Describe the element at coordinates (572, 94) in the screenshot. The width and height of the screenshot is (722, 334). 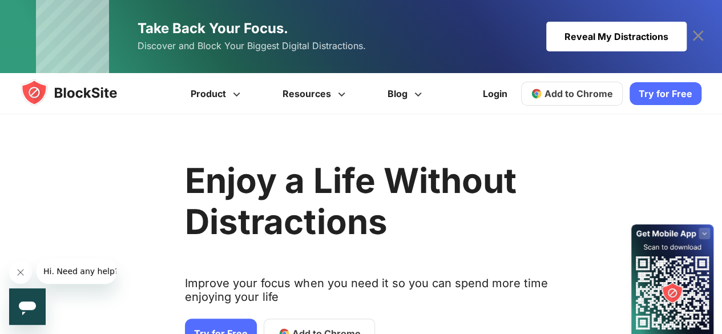
I see `a: Add to Chrome` at that location.